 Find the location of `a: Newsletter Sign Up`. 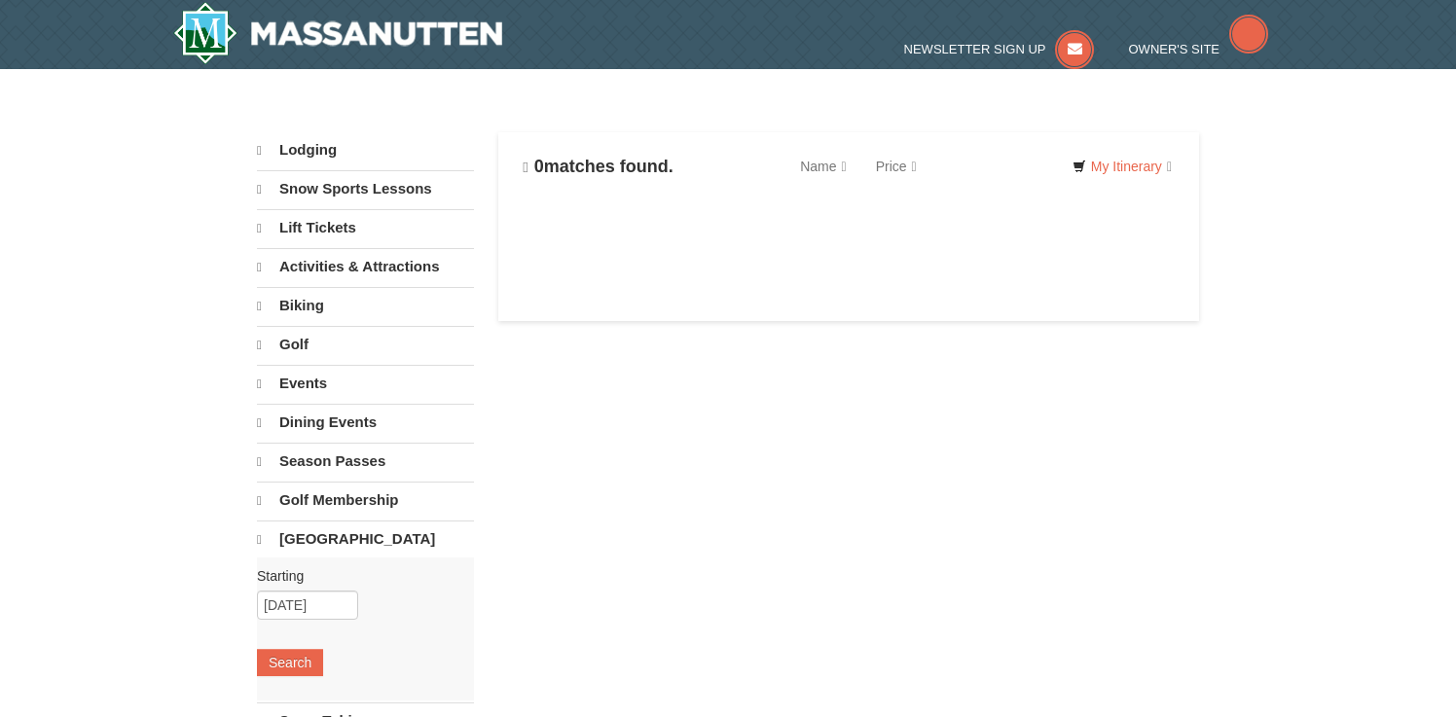

a: Newsletter Sign Up is located at coordinates (999, 49).